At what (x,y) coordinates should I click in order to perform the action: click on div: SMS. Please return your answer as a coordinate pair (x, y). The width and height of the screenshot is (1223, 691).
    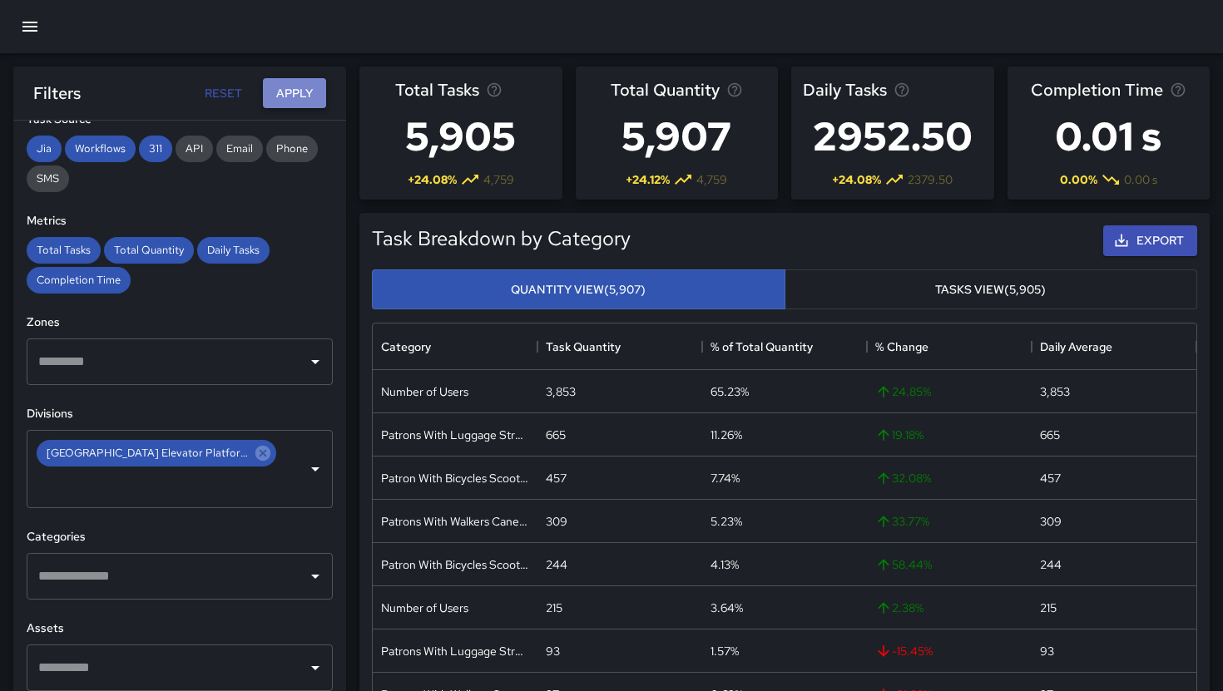
    Looking at the image, I should click on (47, 179).